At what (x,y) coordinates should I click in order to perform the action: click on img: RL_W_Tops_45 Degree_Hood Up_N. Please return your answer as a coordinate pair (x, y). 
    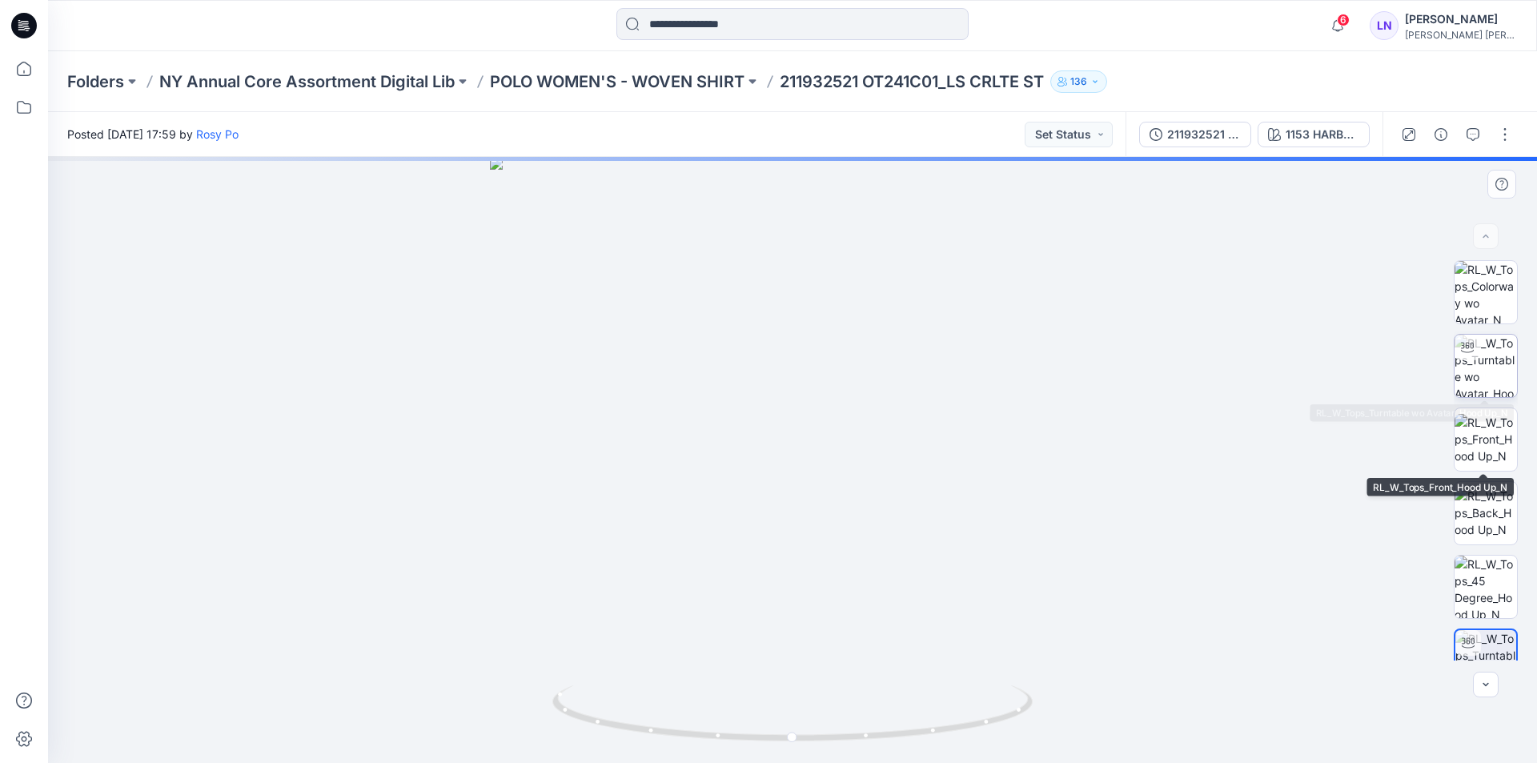
    Looking at the image, I should click on (1485, 587).